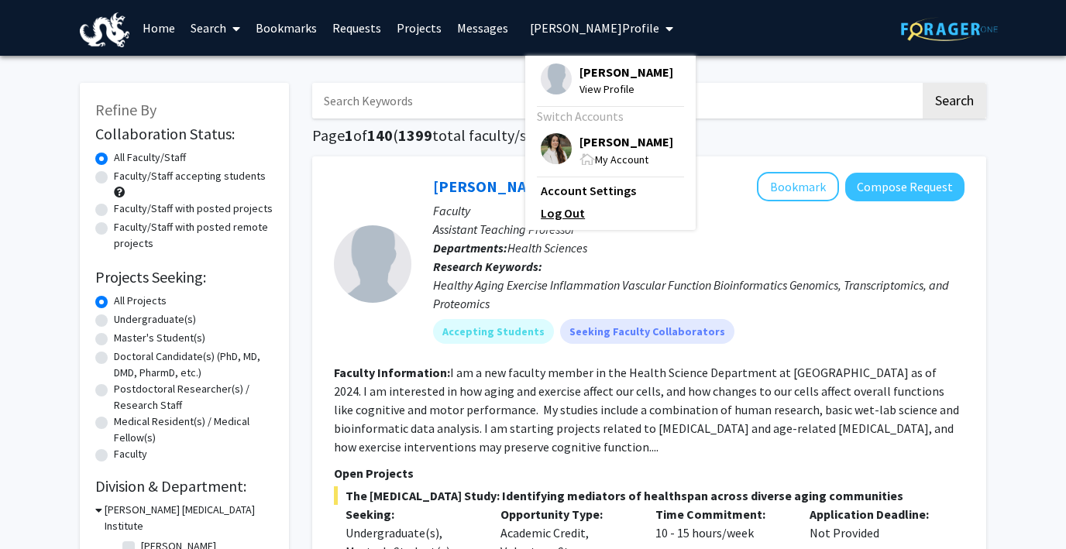  I want to click on mat-chip: Accepting Students, so click(494, 332).